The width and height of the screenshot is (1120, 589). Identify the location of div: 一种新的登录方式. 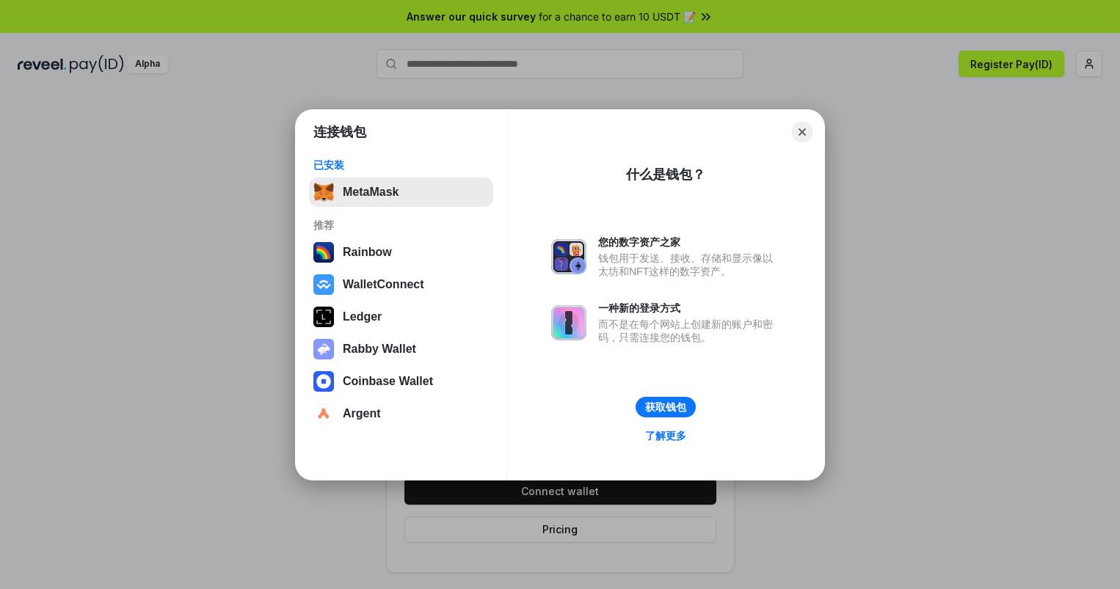
(689, 308).